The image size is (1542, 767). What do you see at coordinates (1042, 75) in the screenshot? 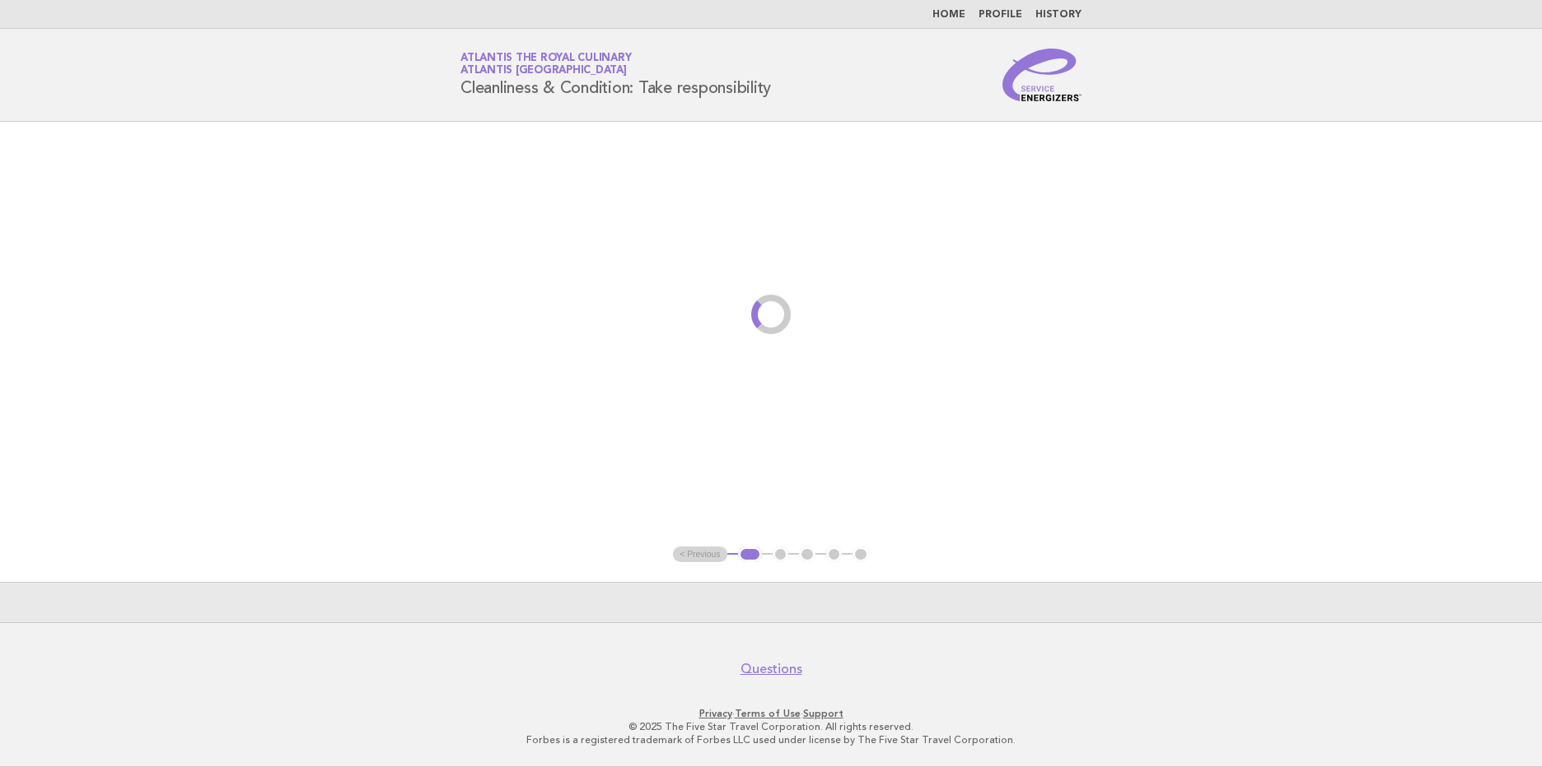
I see `img: Service Energizers` at bounding box center [1042, 75].